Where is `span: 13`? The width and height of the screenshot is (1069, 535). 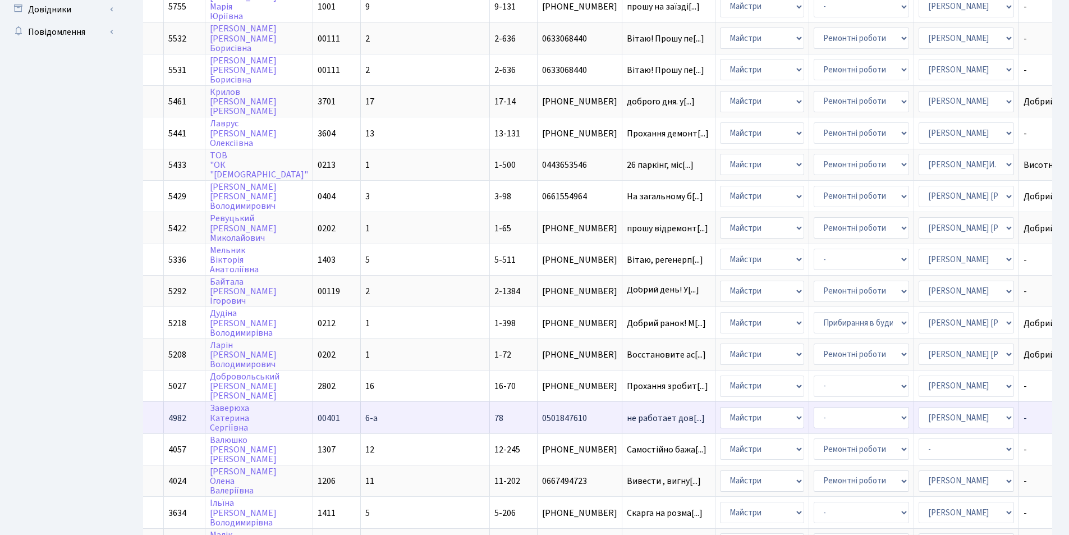
span: 13 is located at coordinates (370, 134).